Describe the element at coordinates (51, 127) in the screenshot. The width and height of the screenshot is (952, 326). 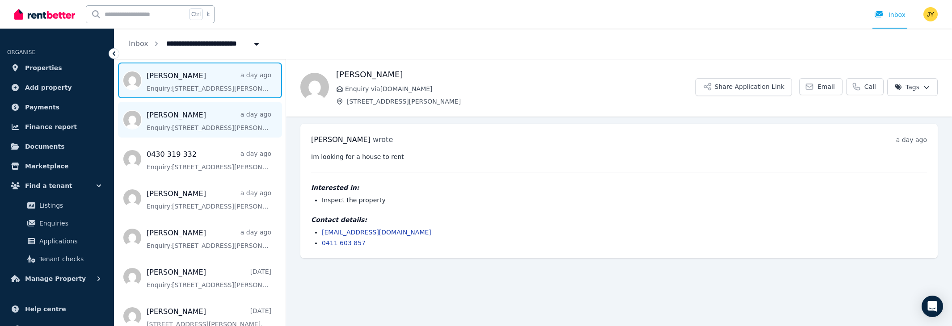
I see `span: Finance report` at that location.